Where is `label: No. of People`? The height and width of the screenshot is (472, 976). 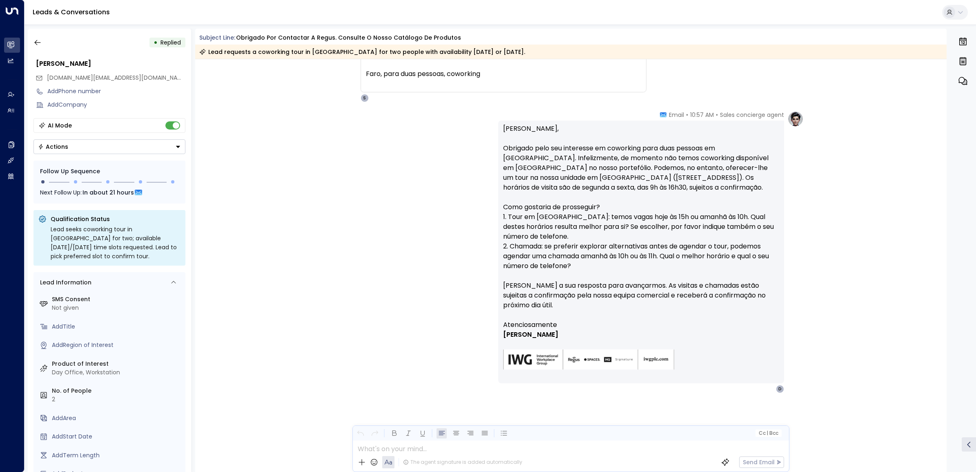 label: No. of People is located at coordinates (117, 390).